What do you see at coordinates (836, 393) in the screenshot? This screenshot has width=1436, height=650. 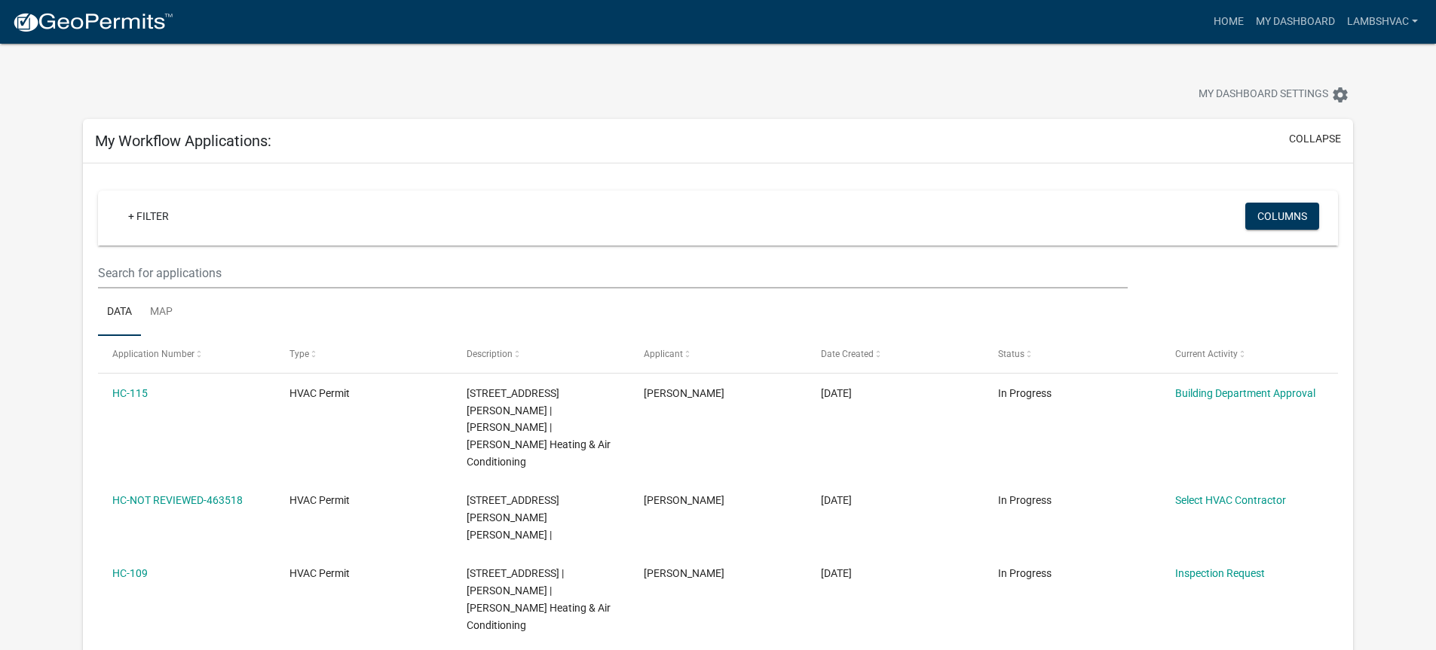 I see `span: 09/09/2025` at bounding box center [836, 393].